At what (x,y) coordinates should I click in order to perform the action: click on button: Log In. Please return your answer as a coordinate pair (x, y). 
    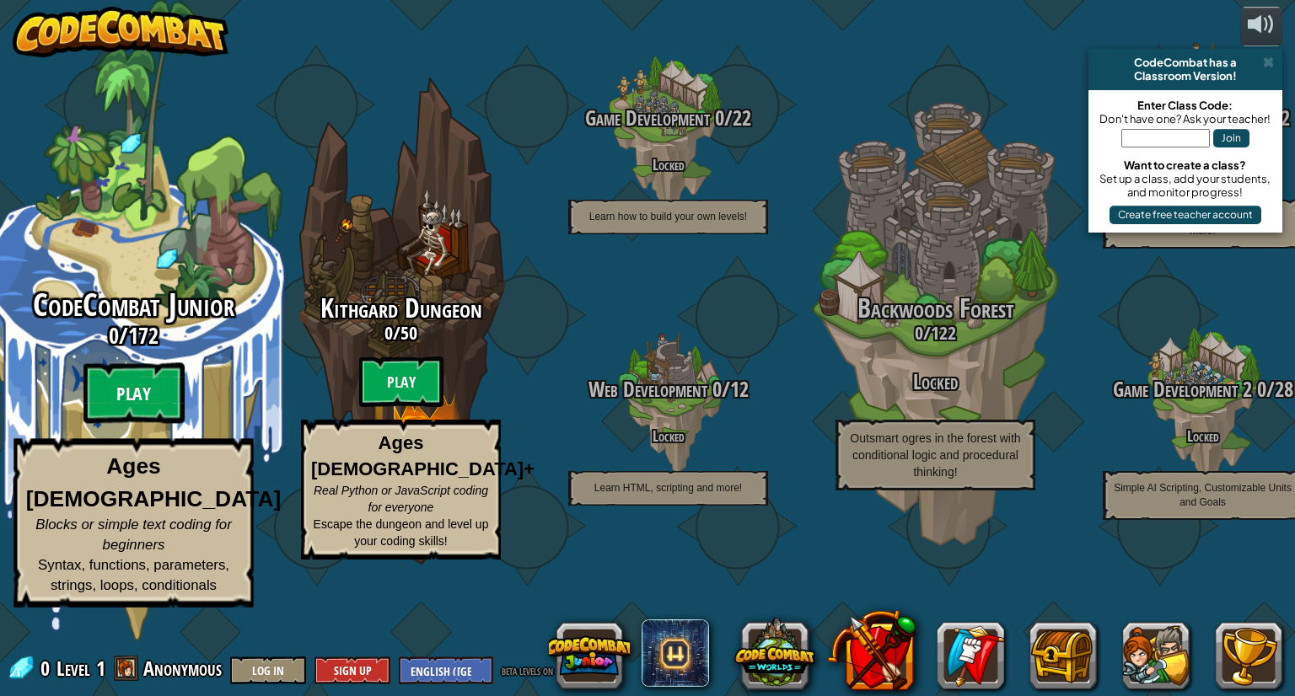
    Looking at the image, I should click on (268, 670).